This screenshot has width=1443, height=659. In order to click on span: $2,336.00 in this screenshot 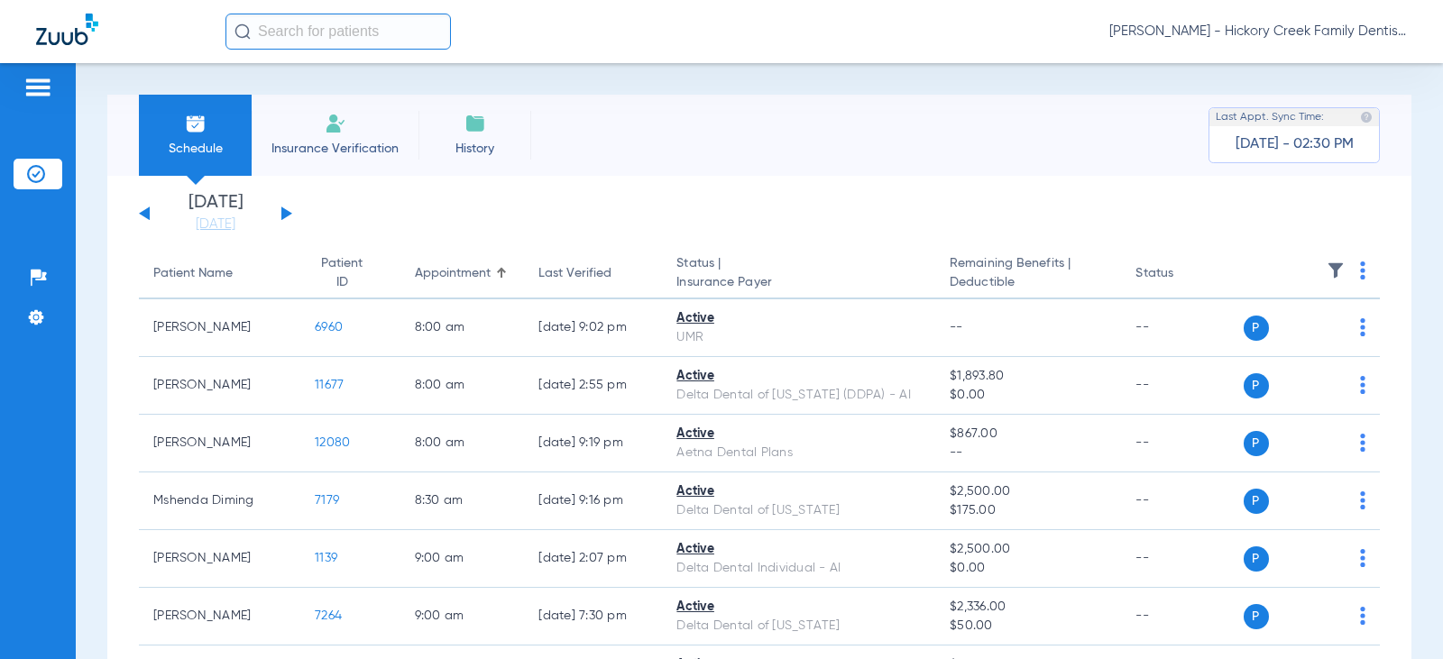, I will do `click(1028, 607)`.